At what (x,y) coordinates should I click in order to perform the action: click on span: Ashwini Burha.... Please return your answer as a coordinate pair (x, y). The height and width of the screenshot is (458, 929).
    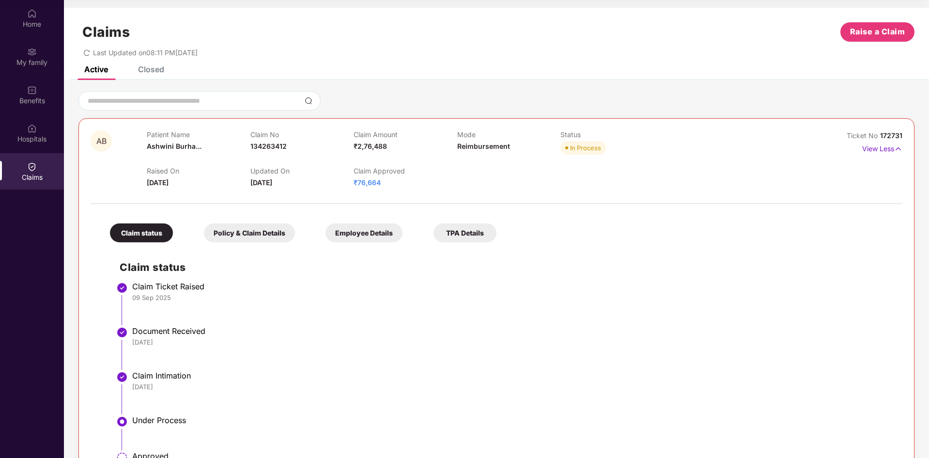
    Looking at the image, I should click on (174, 146).